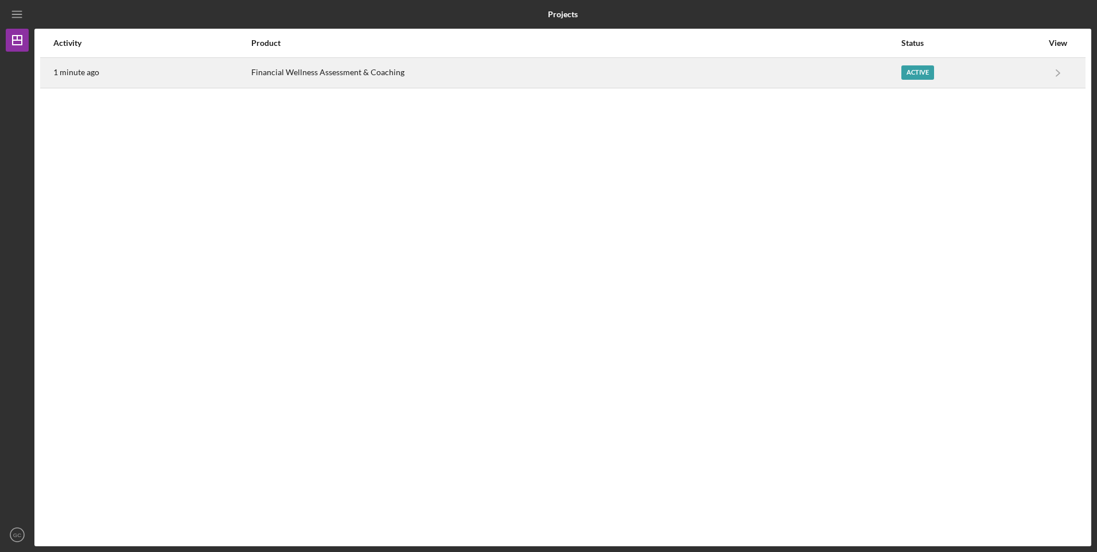 Image resolution: width=1097 pixels, height=552 pixels. I want to click on div: Product, so click(575, 43).